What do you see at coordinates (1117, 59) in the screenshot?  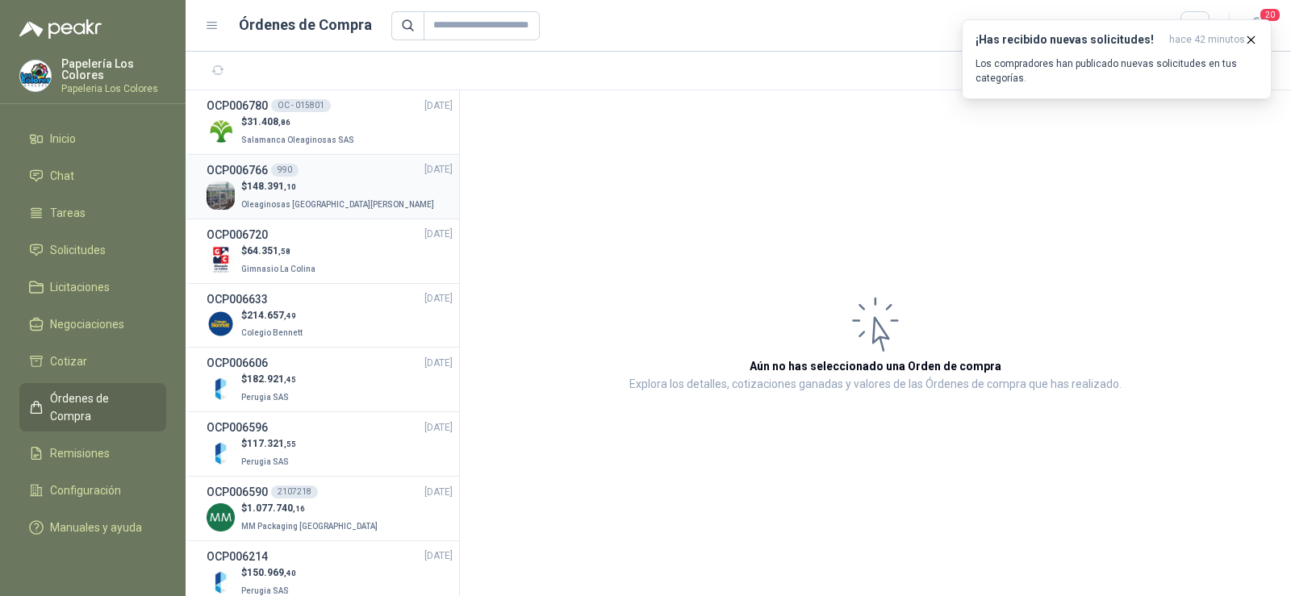 I see `button: ¡Has recibido nuevas solicitudes!hace 42 minutos Los compradores han publicado nuevas solicitudes...` at bounding box center [1117, 59].